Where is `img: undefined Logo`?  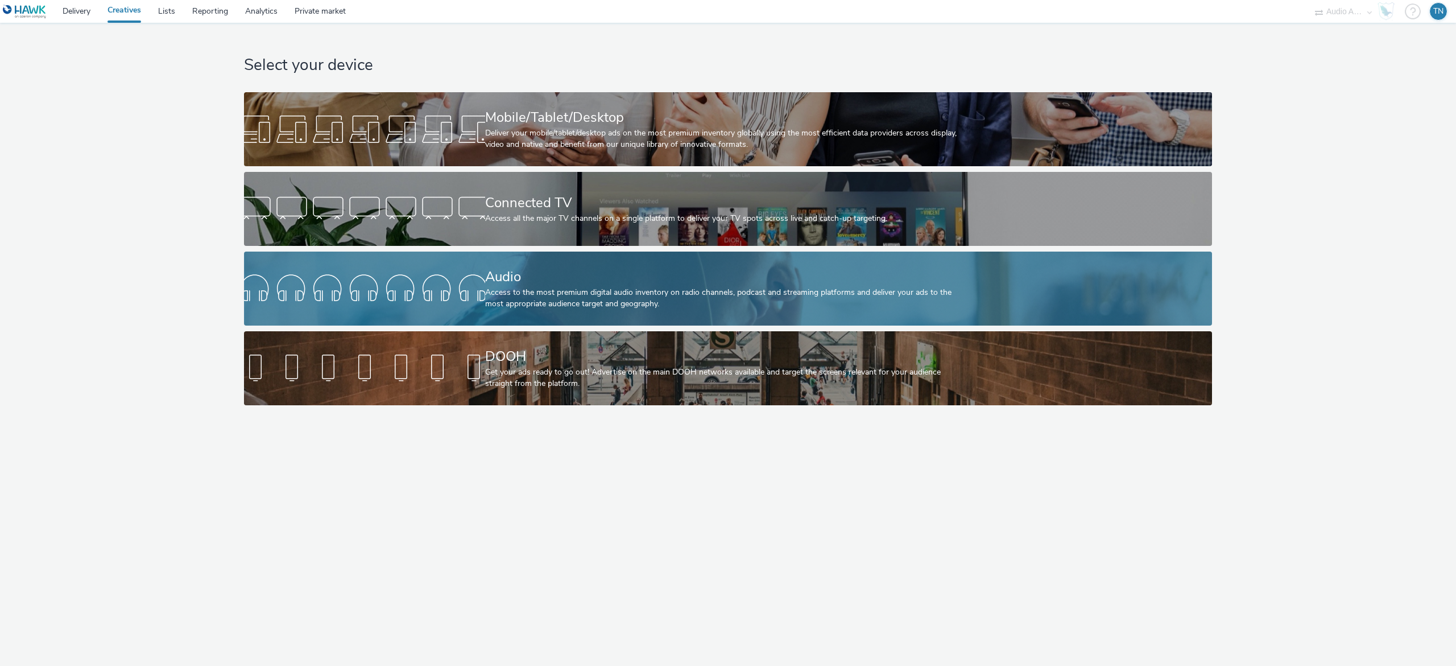 img: undefined Logo is located at coordinates (24, 11).